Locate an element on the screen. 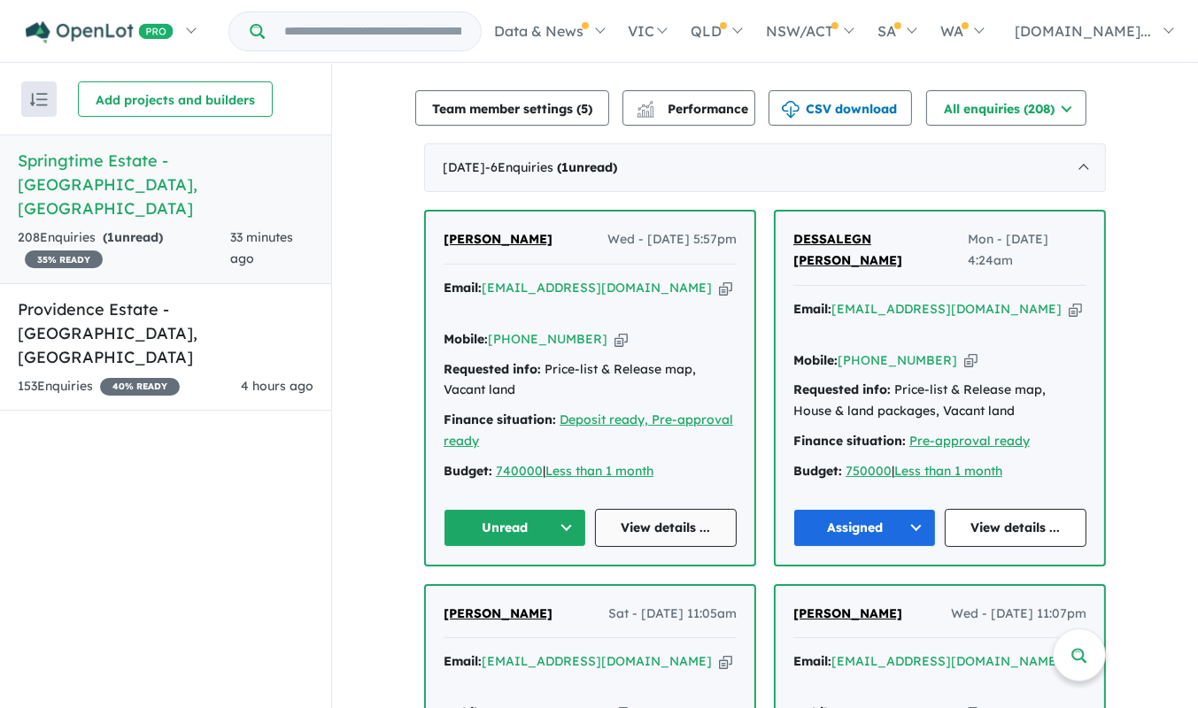  button: Team member settings (5) is located at coordinates (512, 108).